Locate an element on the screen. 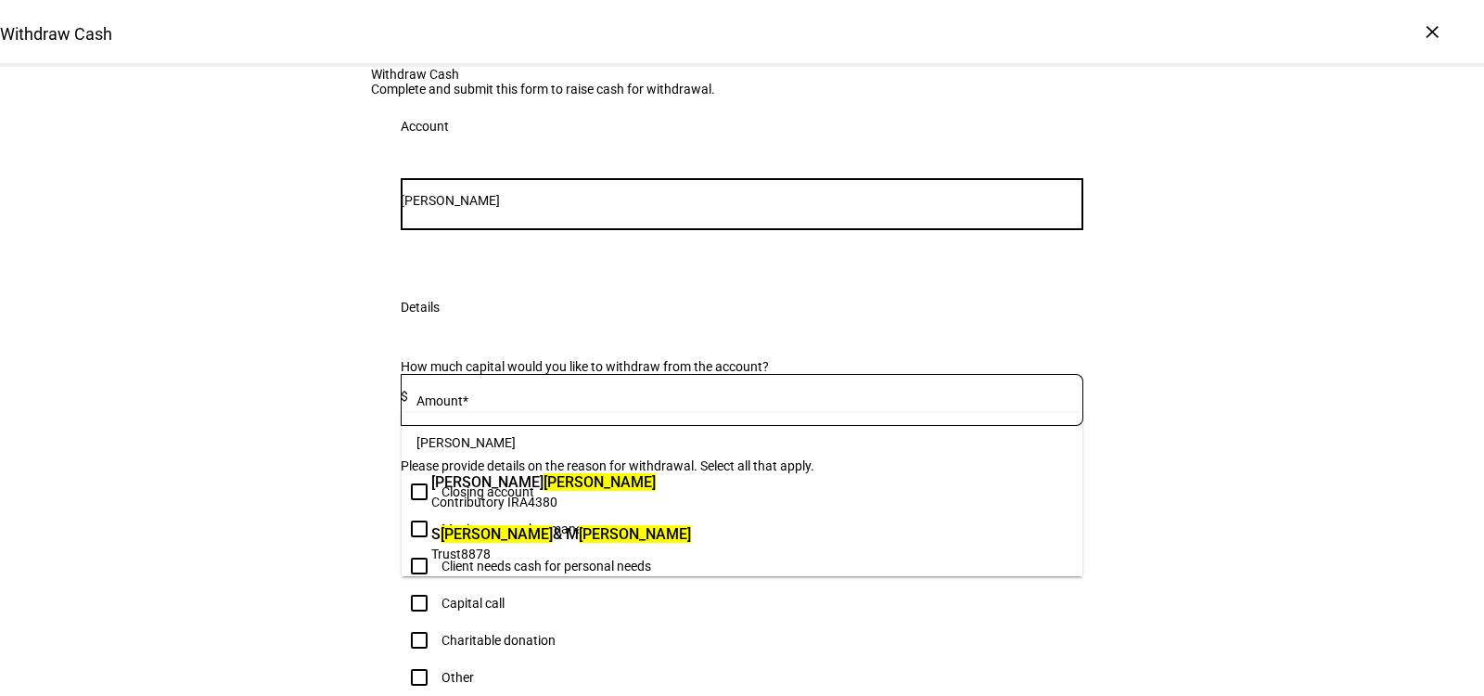  div: Complete and submit this form to raise cash for withdrawal. is located at coordinates (742, 89).